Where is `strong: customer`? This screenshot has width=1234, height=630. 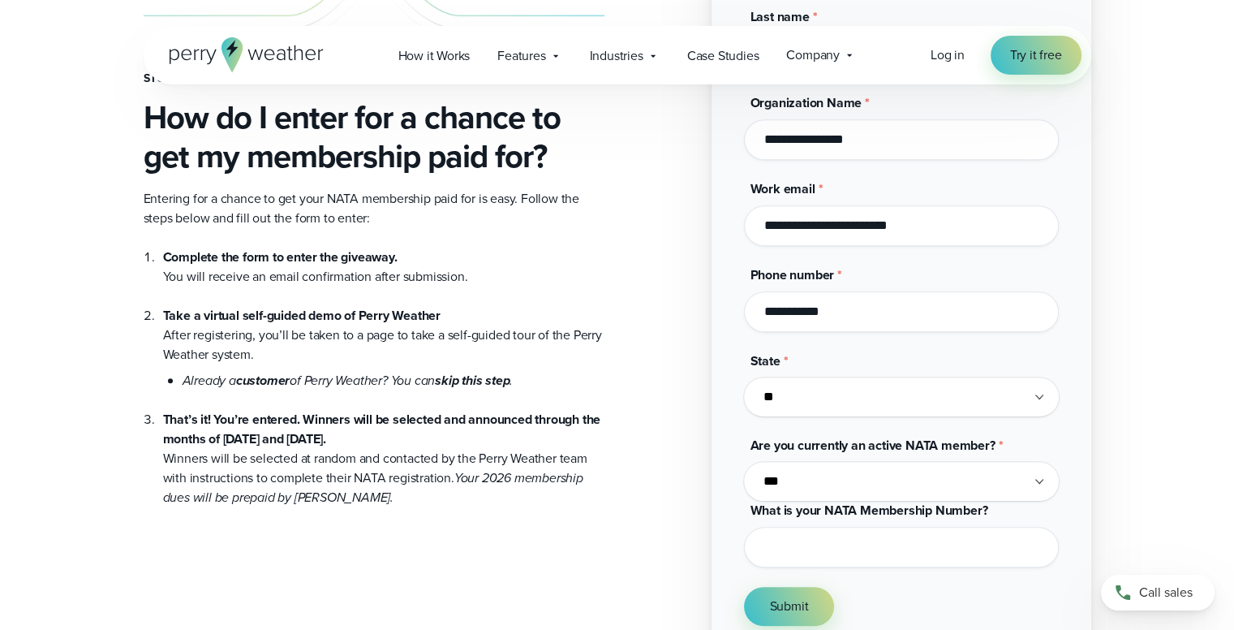
strong: customer is located at coordinates (263, 380).